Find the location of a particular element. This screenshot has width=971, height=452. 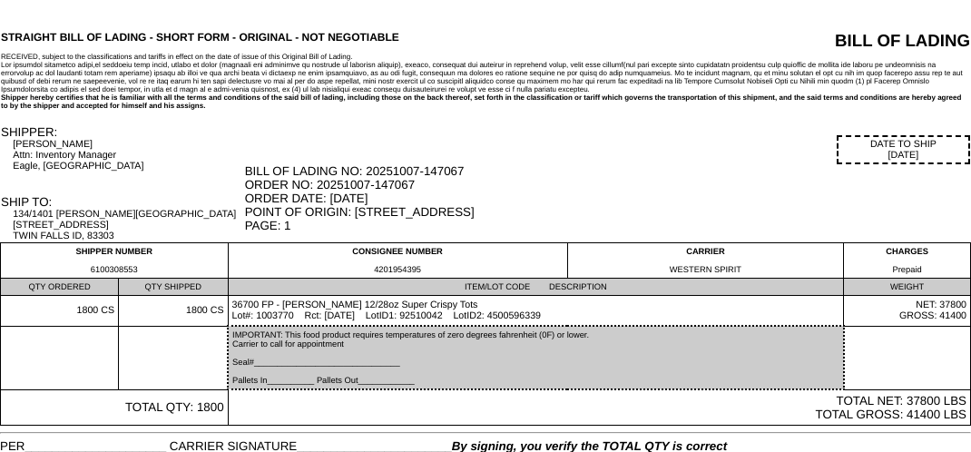

td: SHIPPER NUMBER is located at coordinates (114, 261).